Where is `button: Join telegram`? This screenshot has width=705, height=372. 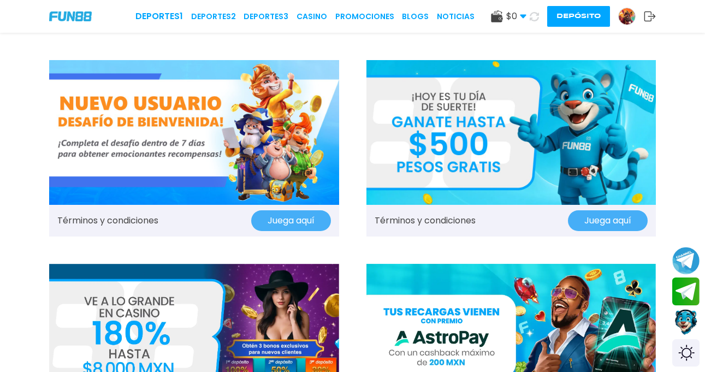
button: Join telegram is located at coordinates (685, 291).